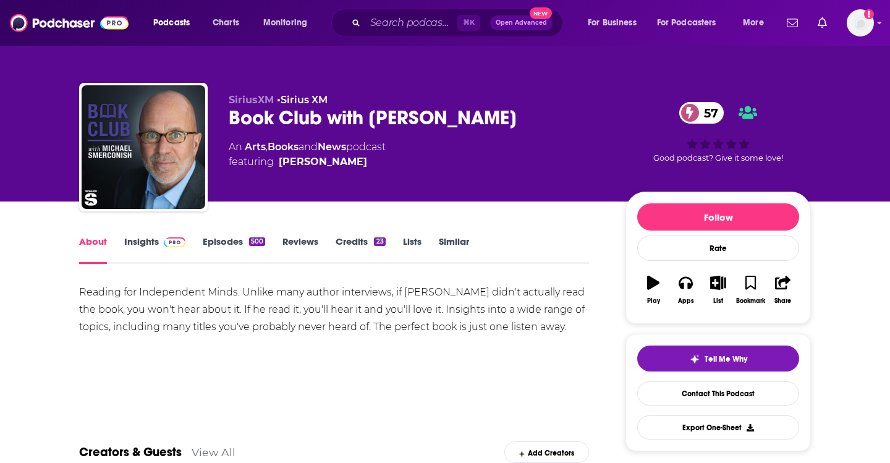 Image resolution: width=890 pixels, height=463 pixels. What do you see at coordinates (653, 290) in the screenshot?
I see `button: Play` at bounding box center [653, 290].